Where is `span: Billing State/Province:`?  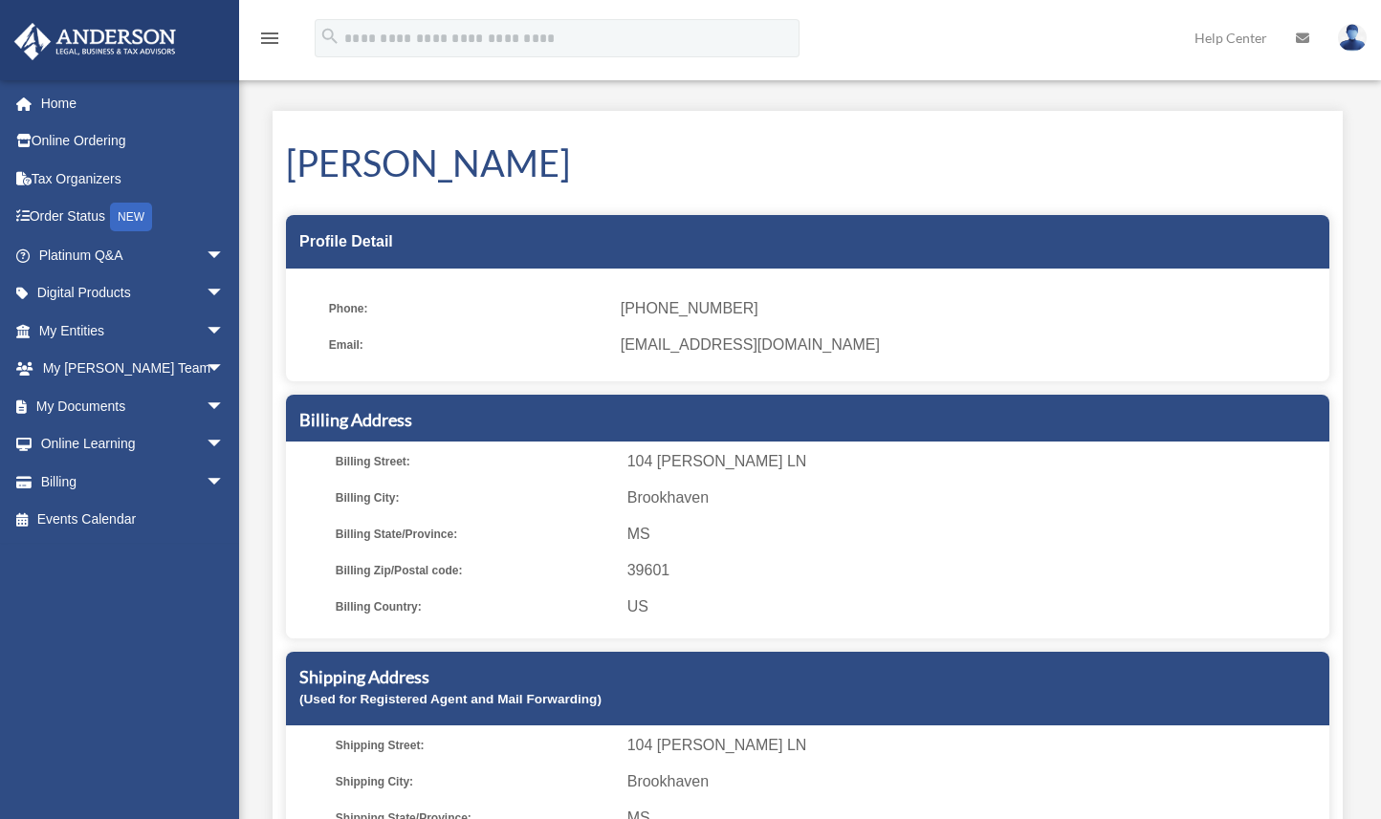
span: Billing State/Province: is located at coordinates (474, 535).